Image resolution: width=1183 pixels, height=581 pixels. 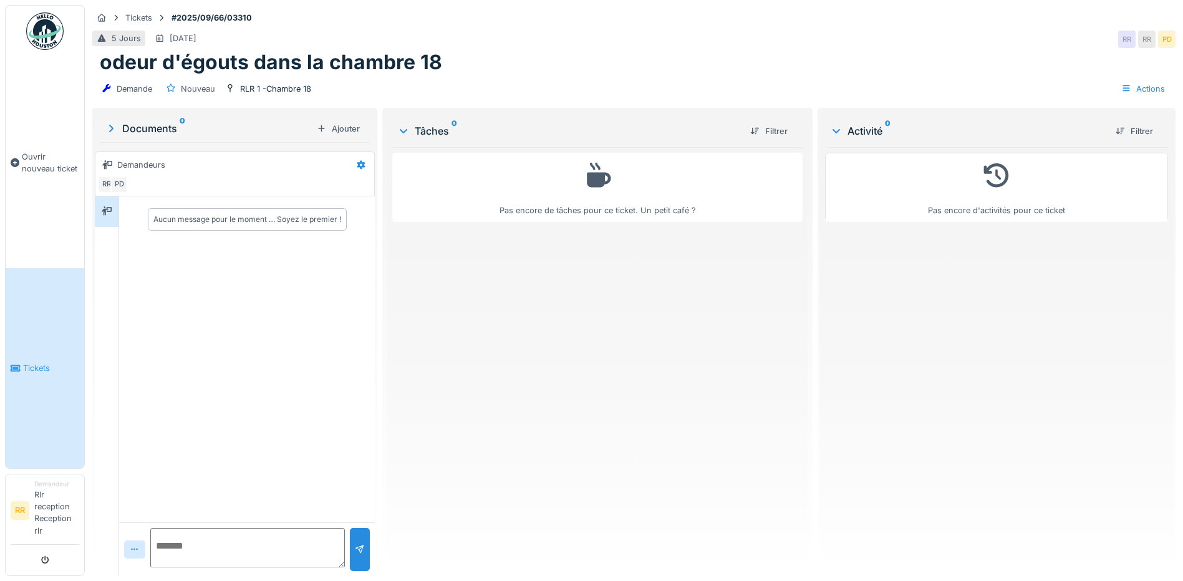 I want to click on div: Actions, so click(x=1143, y=89).